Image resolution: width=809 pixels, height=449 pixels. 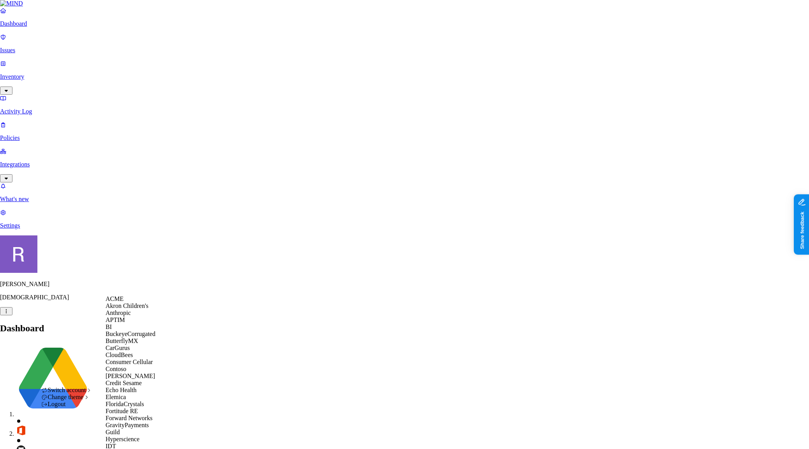 What do you see at coordinates (115, 319) in the screenshot?
I see `span: APTIM` at bounding box center [115, 319].